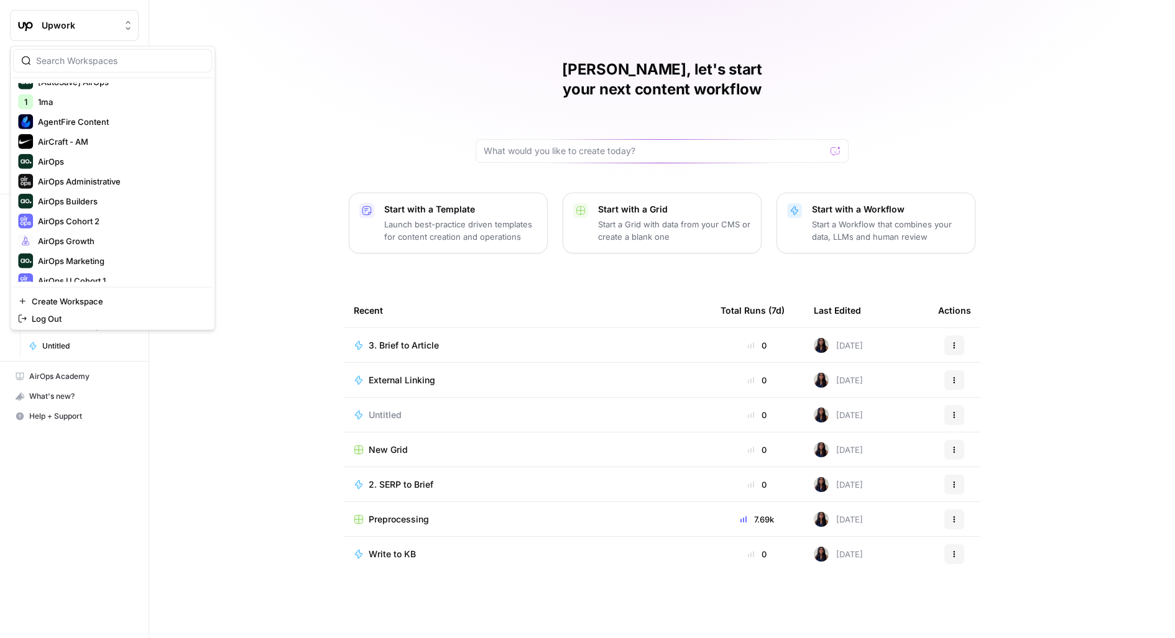  What do you see at coordinates (25, 201) in the screenshot?
I see `img: AirOps Builders Logo` at bounding box center [25, 201].